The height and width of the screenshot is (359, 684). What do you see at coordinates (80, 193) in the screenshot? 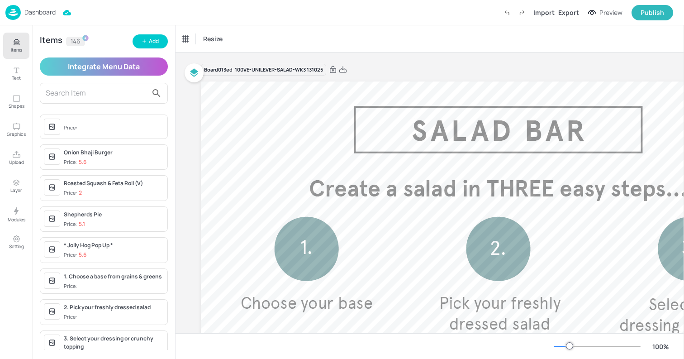
I see `p: 2` at bounding box center [80, 193].